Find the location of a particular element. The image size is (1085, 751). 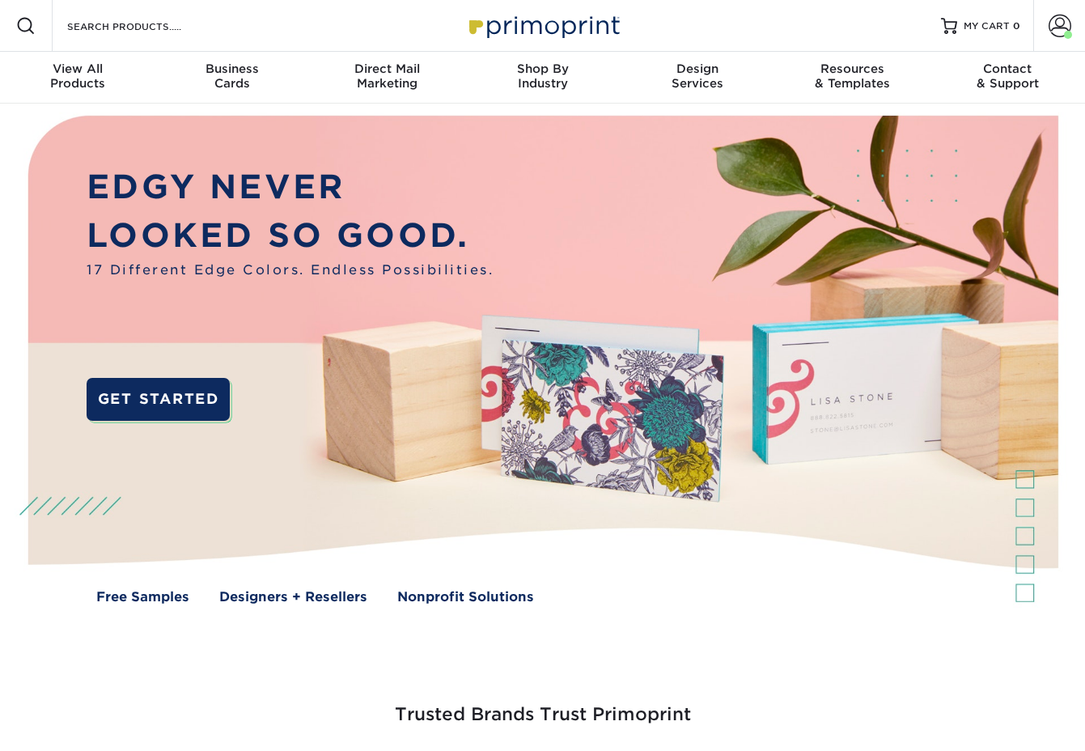

input: SEARCH PRODUCTS..... is located at coordinates (144, 26).